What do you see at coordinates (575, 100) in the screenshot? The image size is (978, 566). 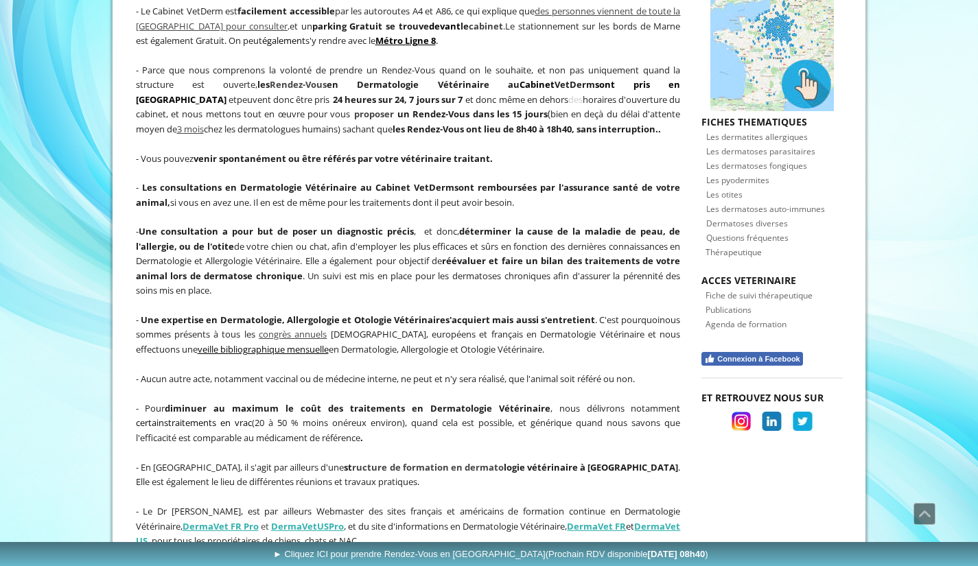 I see `span: des` at bounding box center [575, 100].